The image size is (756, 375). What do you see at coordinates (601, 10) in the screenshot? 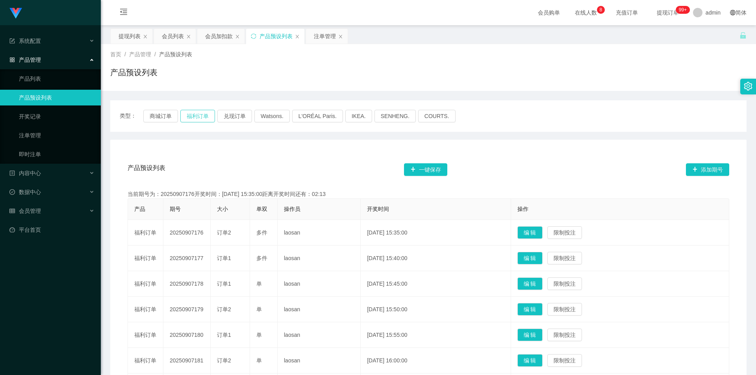
I see `p: 8` at bounding box center [601, 10].